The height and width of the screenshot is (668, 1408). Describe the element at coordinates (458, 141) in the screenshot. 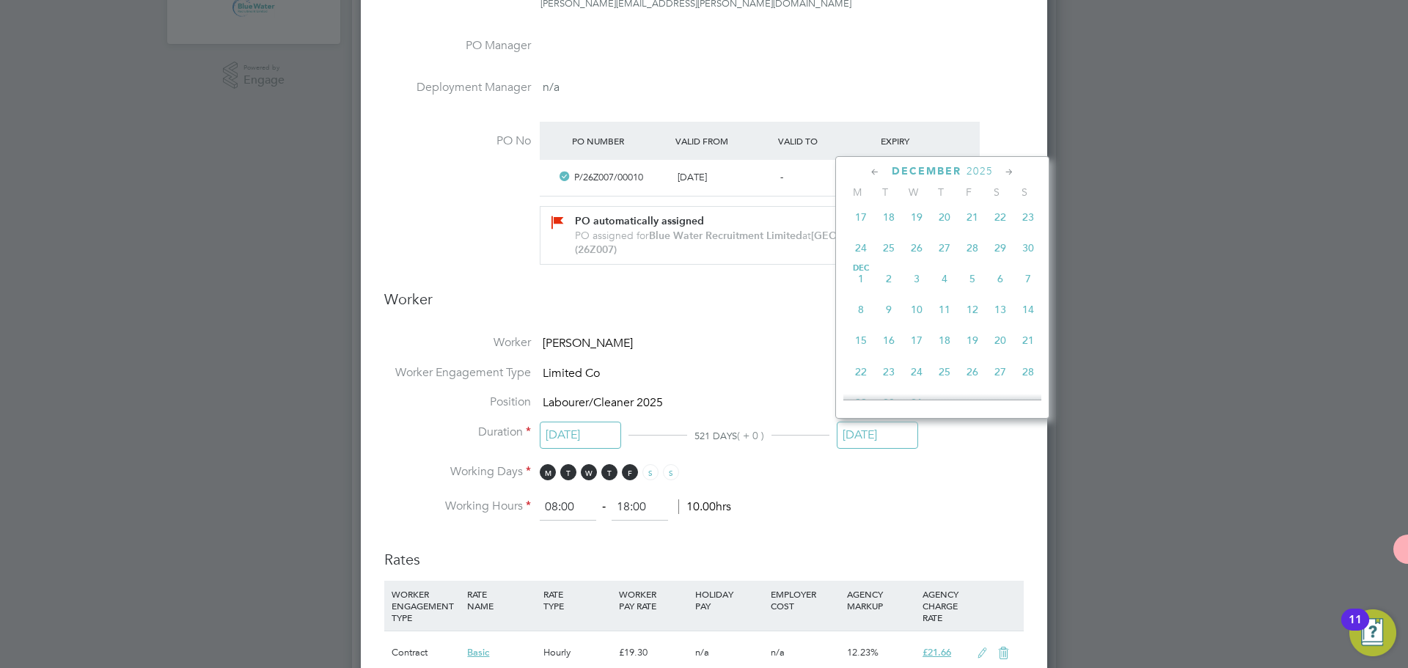

I see `label: PO No` at that location.